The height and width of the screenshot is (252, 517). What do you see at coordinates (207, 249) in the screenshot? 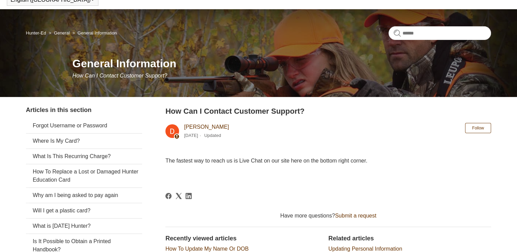
I see `a: How To Update My Name Or DOB` at bounding box center [207, 249].